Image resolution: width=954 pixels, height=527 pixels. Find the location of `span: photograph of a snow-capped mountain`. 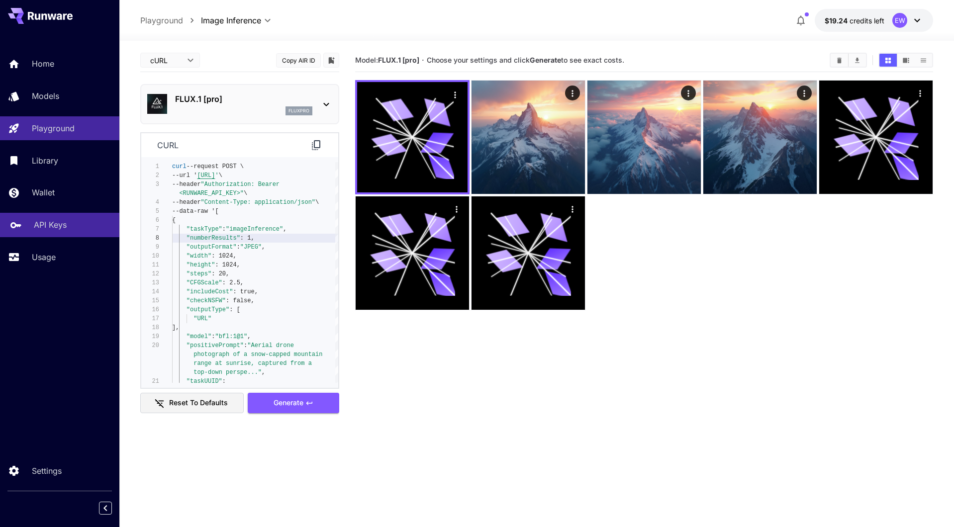

span: photograph of a snow-capped mountain is located at coordinates (258, 355).